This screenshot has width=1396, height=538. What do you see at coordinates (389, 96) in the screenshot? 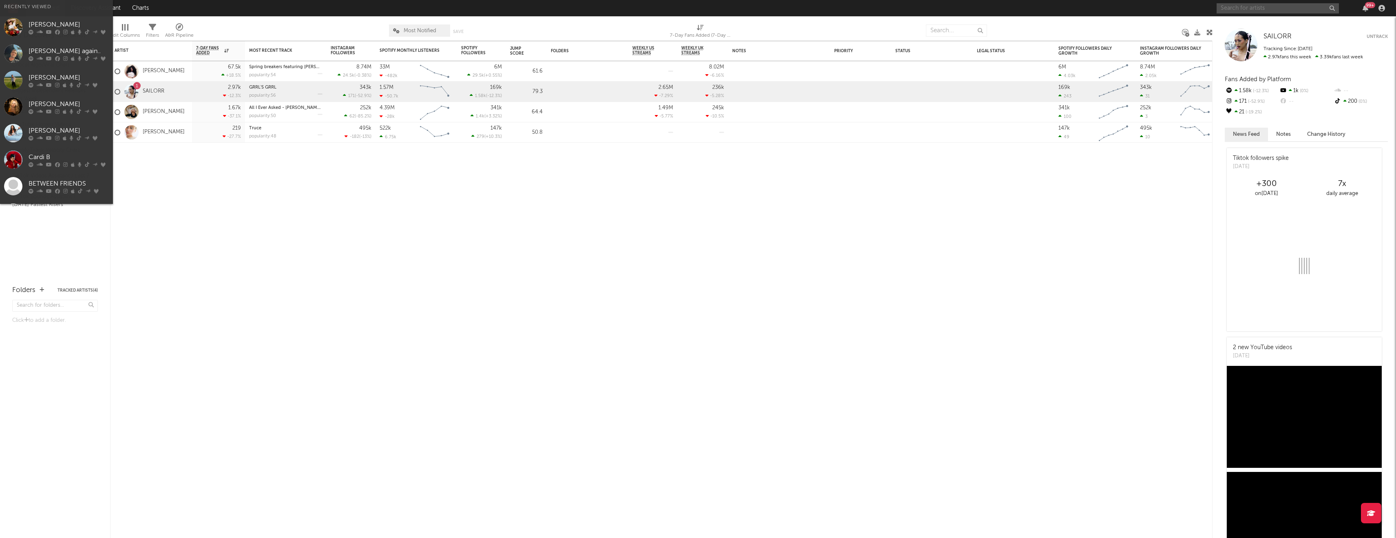
I see `div: -50.7k` at bounding box center [389, 96].